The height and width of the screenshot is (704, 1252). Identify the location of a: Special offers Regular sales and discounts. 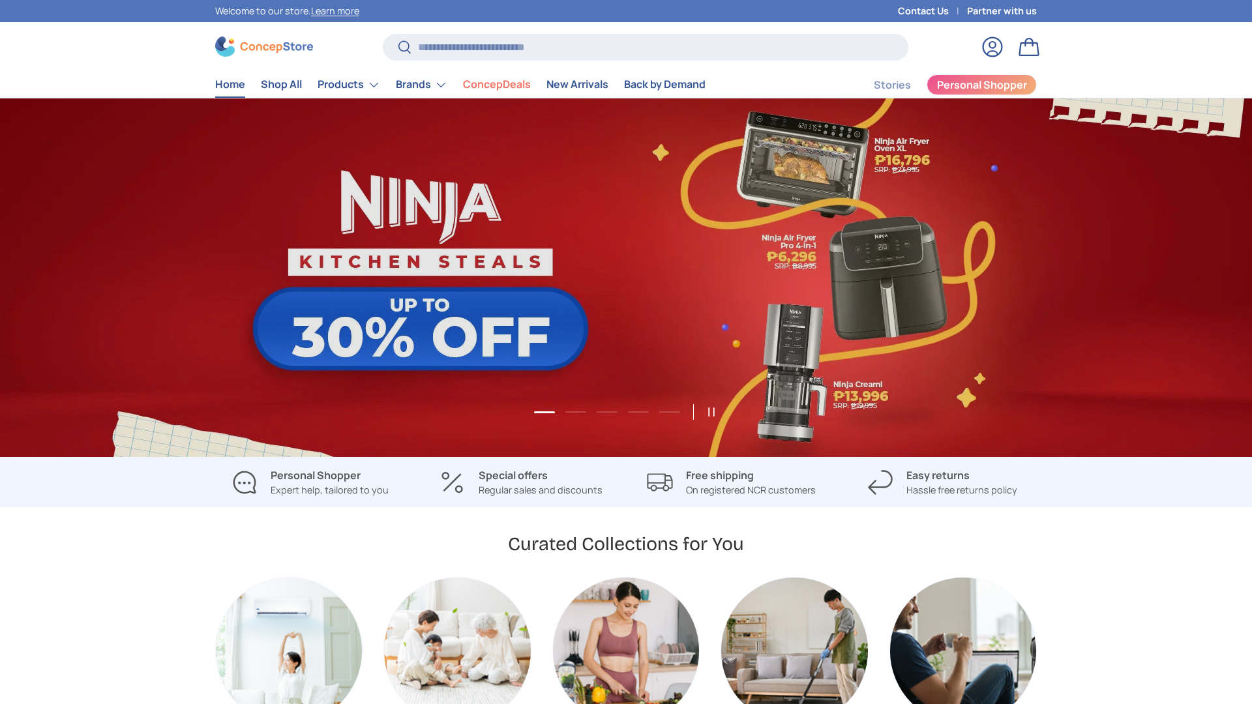
(520, 482).